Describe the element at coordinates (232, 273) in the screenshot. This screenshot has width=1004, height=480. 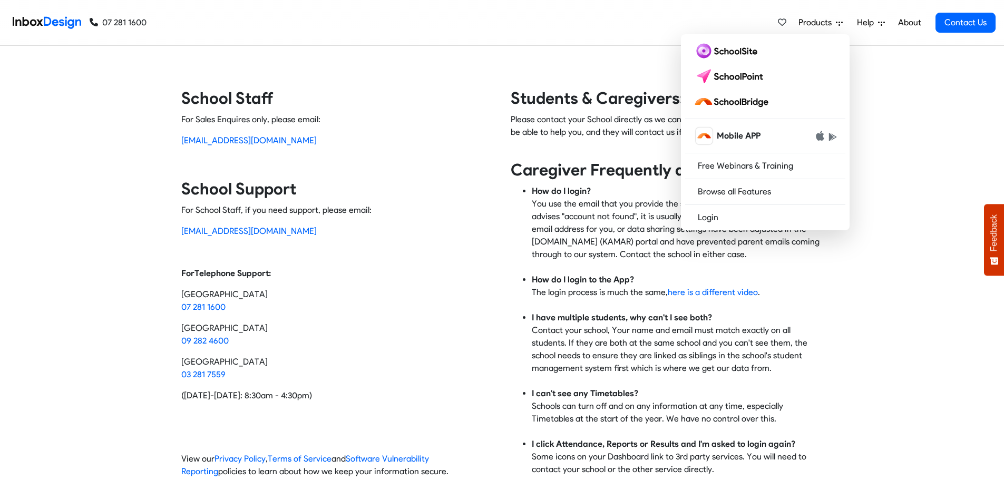
I see `strong: Telephone Support:` at that location.